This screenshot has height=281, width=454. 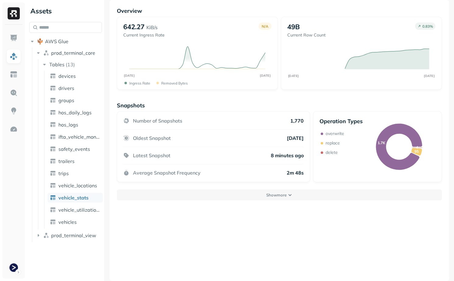 What do you see at coordinates (14, 13) in the screenshot?
I see `img: Ryft` at bounding box center [14, 13].